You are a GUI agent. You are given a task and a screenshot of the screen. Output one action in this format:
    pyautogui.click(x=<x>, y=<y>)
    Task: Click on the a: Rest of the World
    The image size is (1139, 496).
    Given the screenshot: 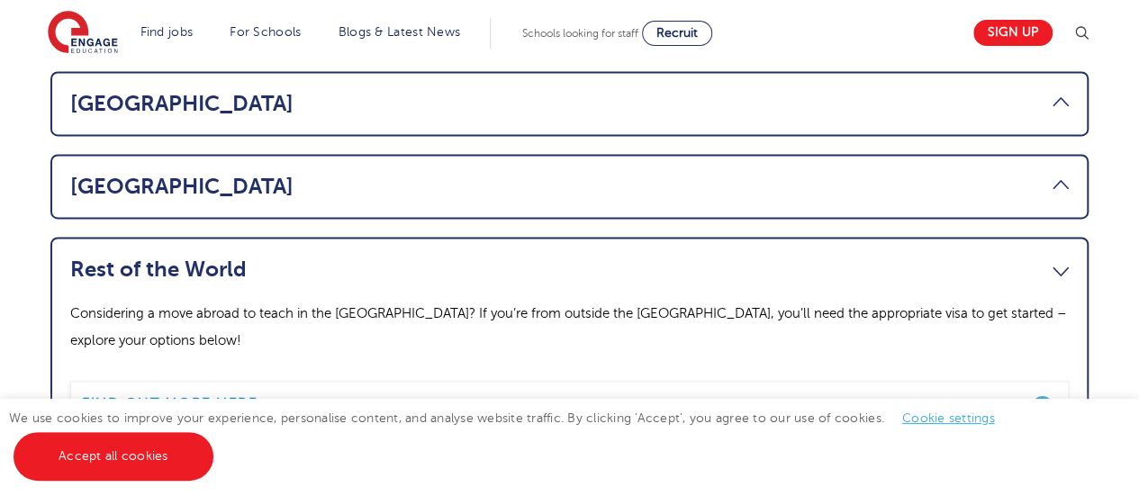 What is the action you would take?
    pyautogui.click(x=569, y=269)
    